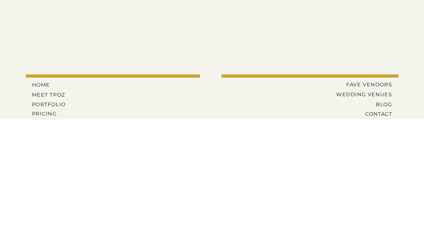  I want to click on a: Pricing, so click(50, 114).